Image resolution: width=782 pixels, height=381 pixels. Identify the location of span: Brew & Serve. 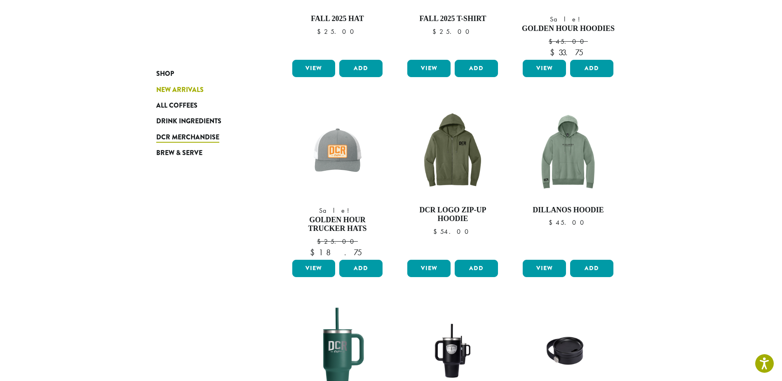
(179, 153).